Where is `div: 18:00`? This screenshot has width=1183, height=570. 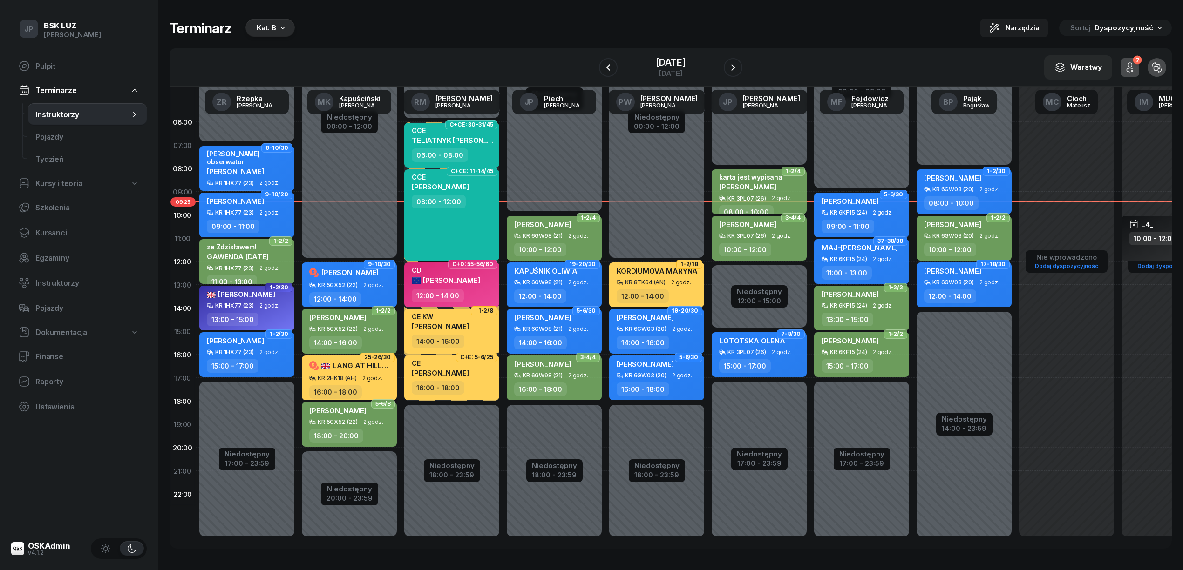 div: 18:00 is located at coordinates (183, 401).